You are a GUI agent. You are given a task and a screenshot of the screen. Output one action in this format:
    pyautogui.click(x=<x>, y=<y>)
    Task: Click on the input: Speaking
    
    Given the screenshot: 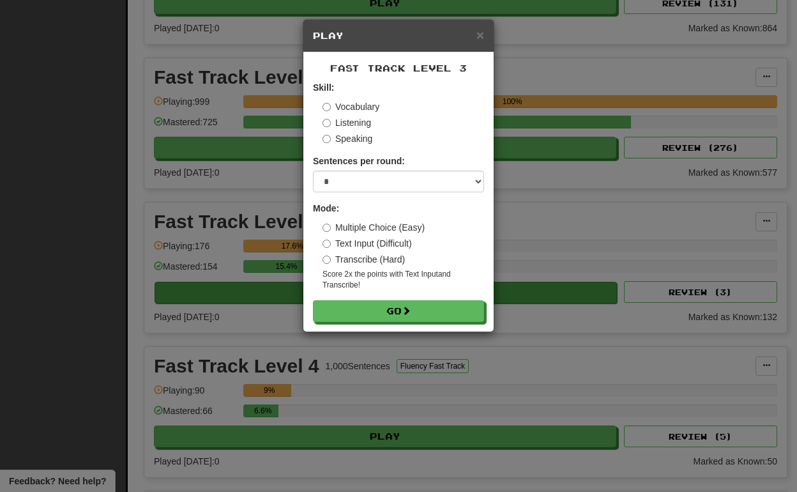 What is the action you would take?
    pyautogui.click(x=326, y=139)
    